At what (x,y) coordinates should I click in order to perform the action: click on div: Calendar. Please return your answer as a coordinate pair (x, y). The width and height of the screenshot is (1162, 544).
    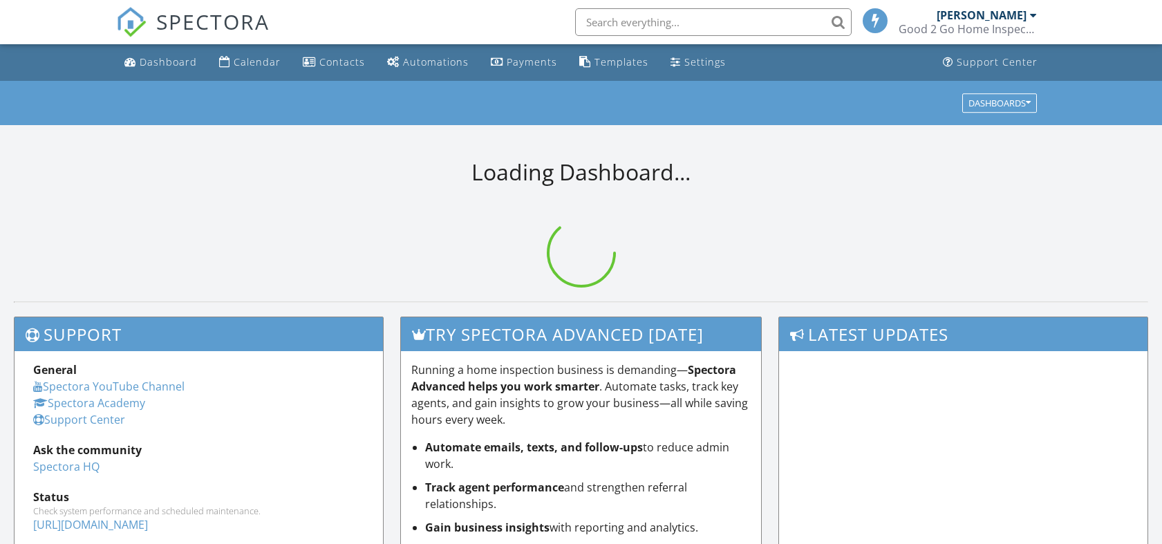
    Looking at the image, I should click on (257, 62).